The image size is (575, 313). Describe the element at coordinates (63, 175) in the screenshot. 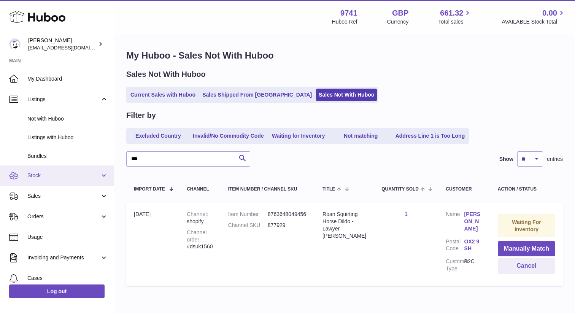

I see `span: Stock` at that location.